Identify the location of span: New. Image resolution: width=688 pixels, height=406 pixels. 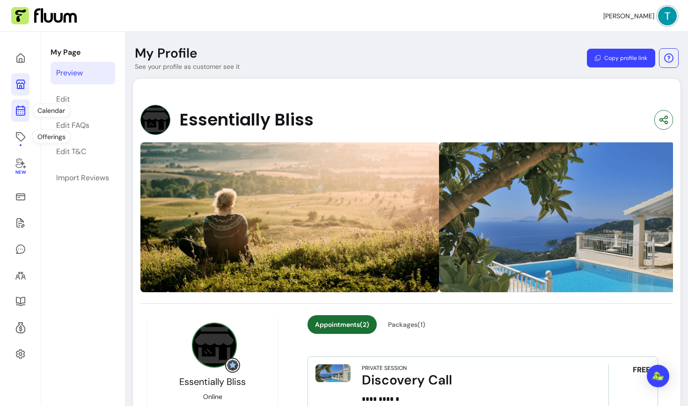
(20, 172).